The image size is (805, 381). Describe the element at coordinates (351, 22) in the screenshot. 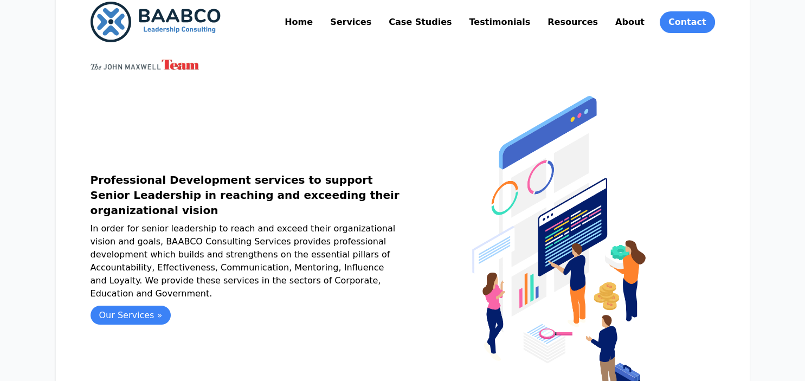

I see `a: Services` at that location.